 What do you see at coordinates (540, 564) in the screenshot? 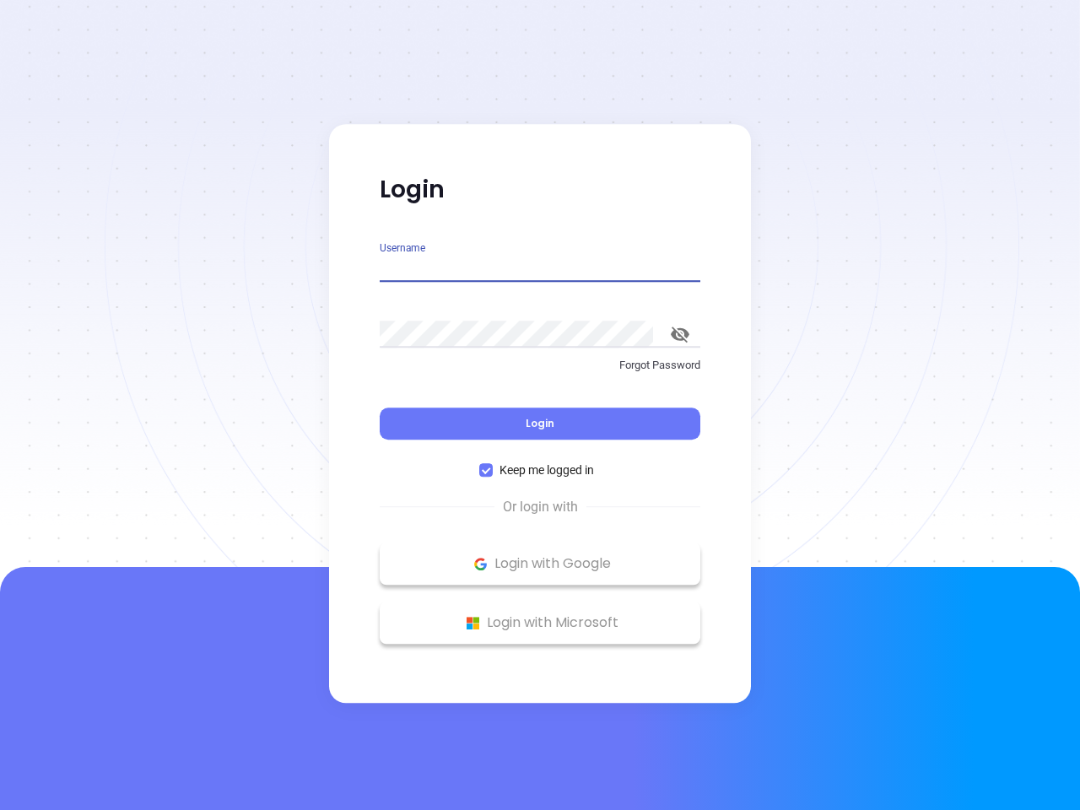
I see `button: Google Logo Login with Google` at bounding box center [540, 564].